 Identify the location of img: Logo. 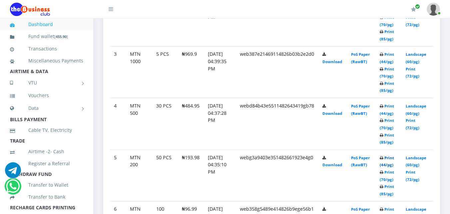
(30, 9).